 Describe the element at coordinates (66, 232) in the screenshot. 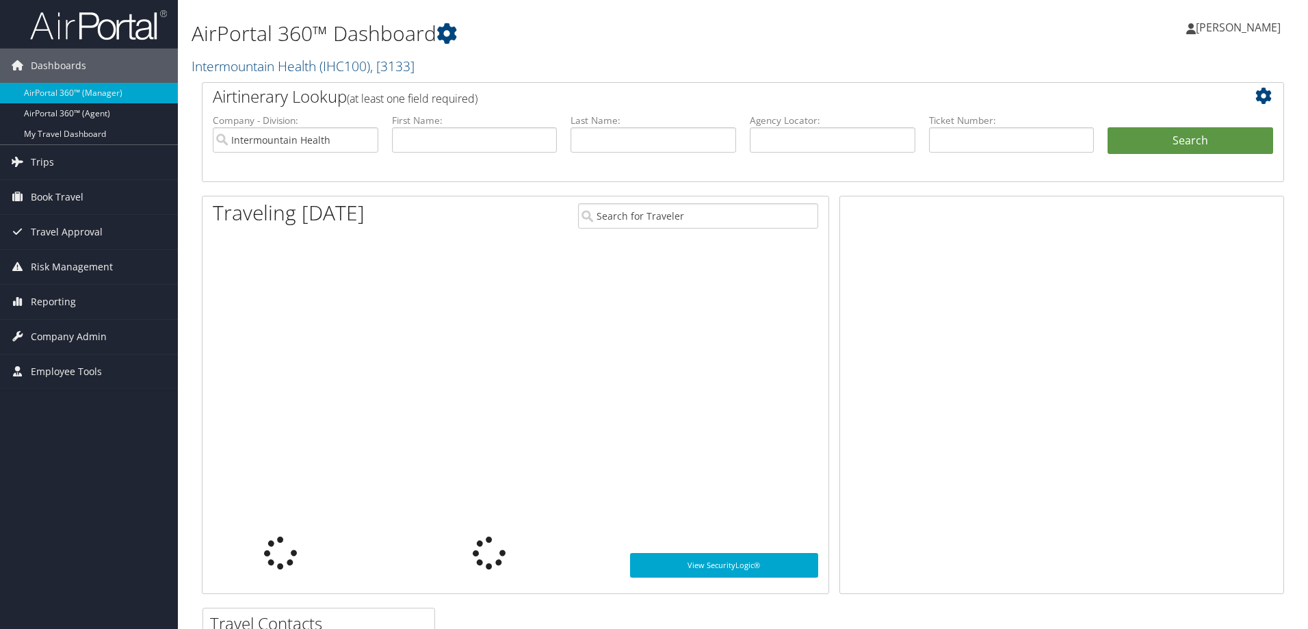

I see `span: Travel Approval` at that location.